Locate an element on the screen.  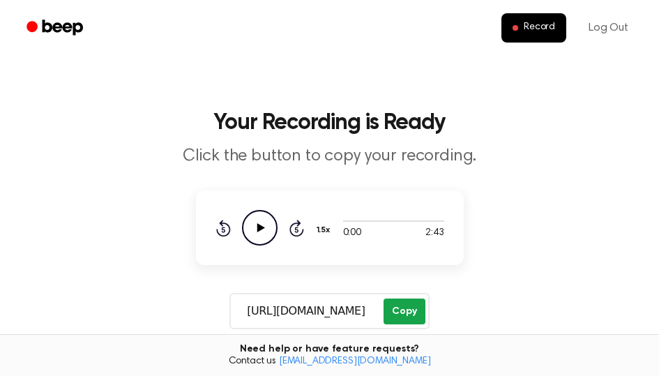
button: Record is located at coordinates (533, 28).